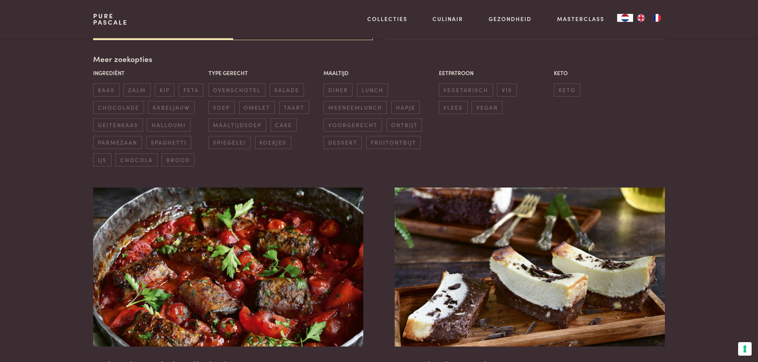 Image resolution: width=758 pixels, height=362 pixels. Describe the element at coordinates (117, 142) in the screenshot. I see `span: parmezaan` at that location.